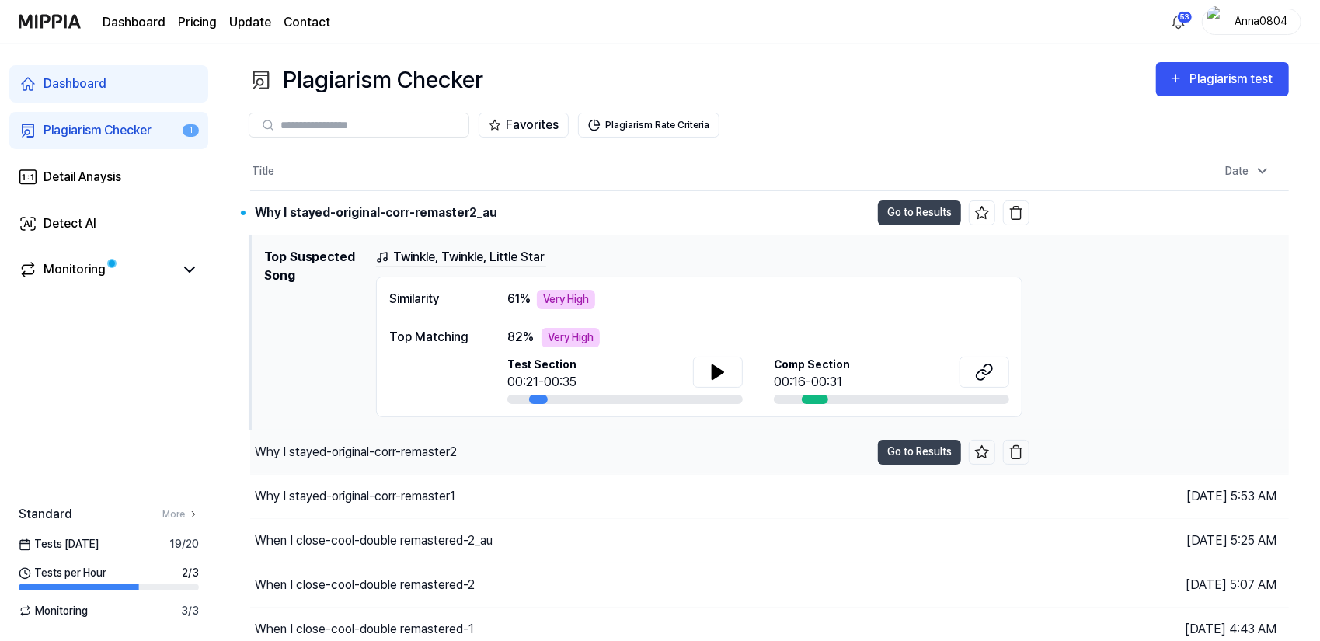 The width and height of the screenshot is (1320, 641). I want to click on div: Why I stayed-original-corr-remaster2_au, so click(376, 213).